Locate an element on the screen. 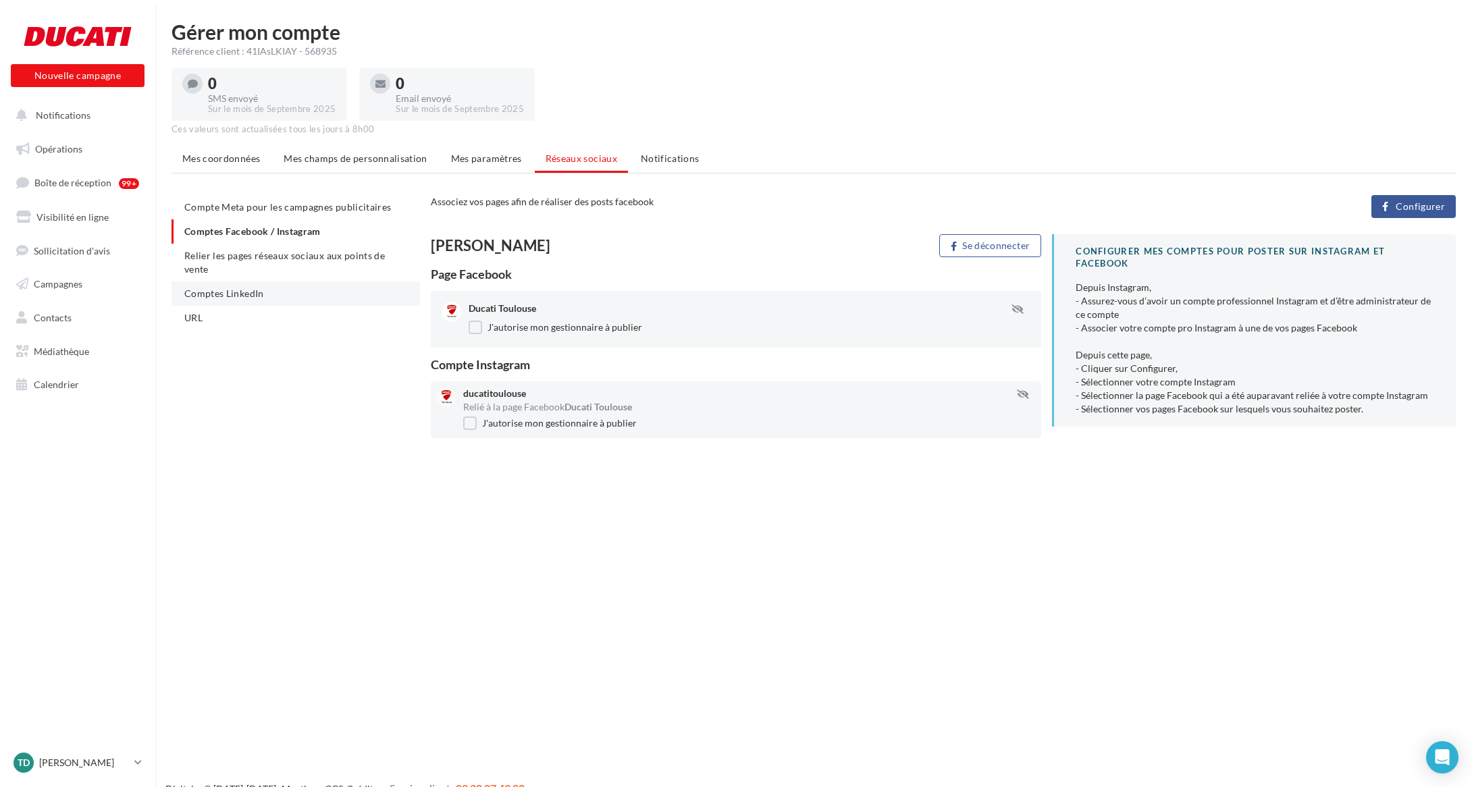 The image size is (1472, 787). span: Campagnes is located at coordinates (58, 284).